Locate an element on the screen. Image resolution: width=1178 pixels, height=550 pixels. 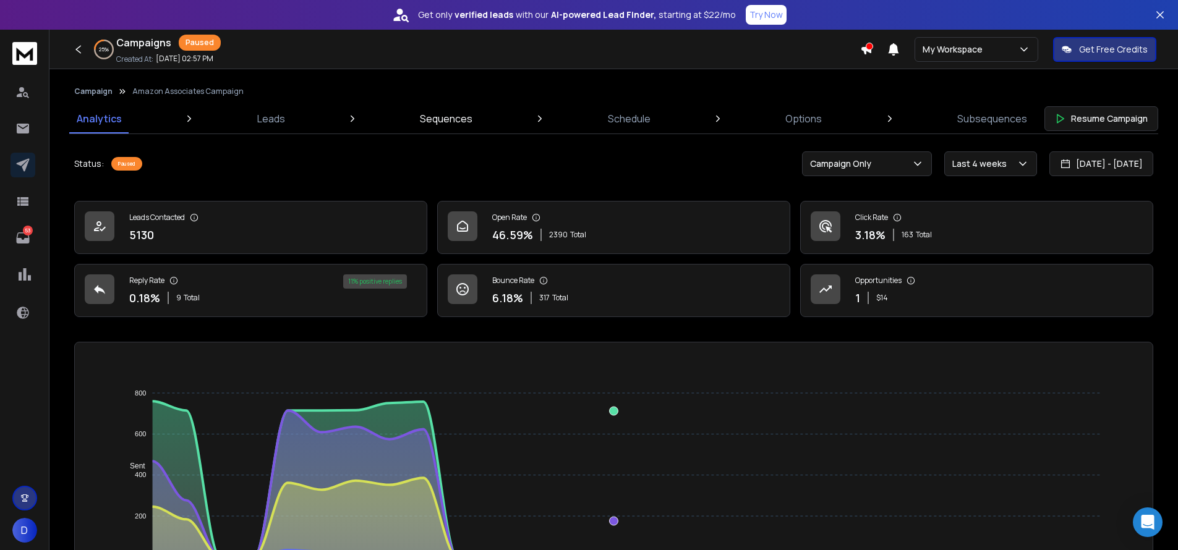
p: Click Rate is located at coordinates (871, 218).